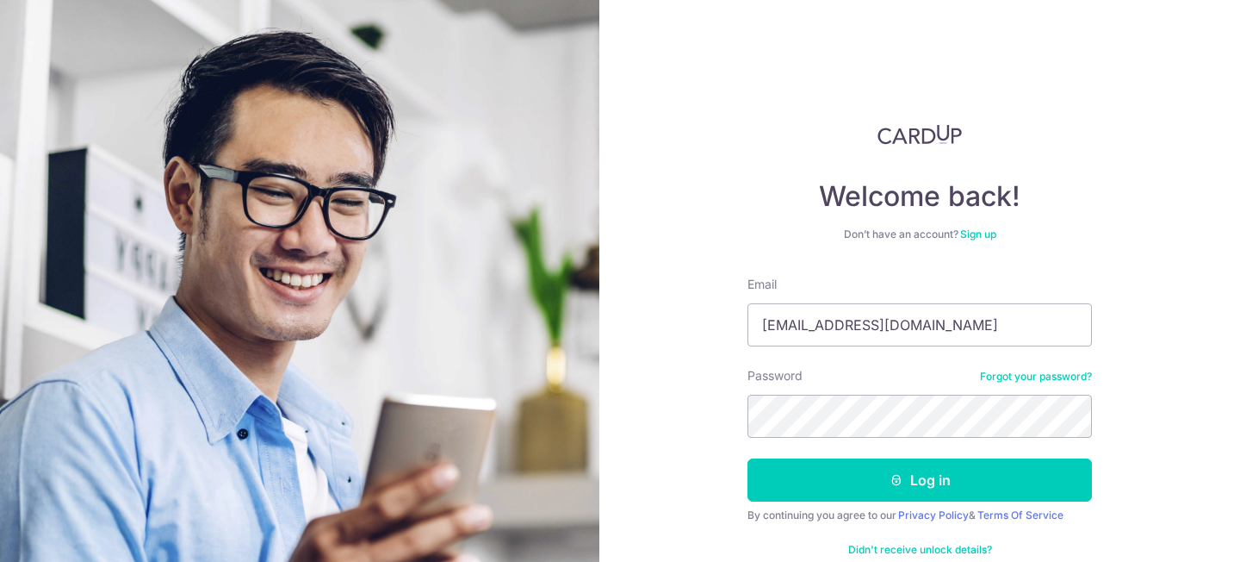  What do you see at coordinates (934, 514) in the screenshot?
I see `a: Privacy Policy` at bounding box center [934, 514].